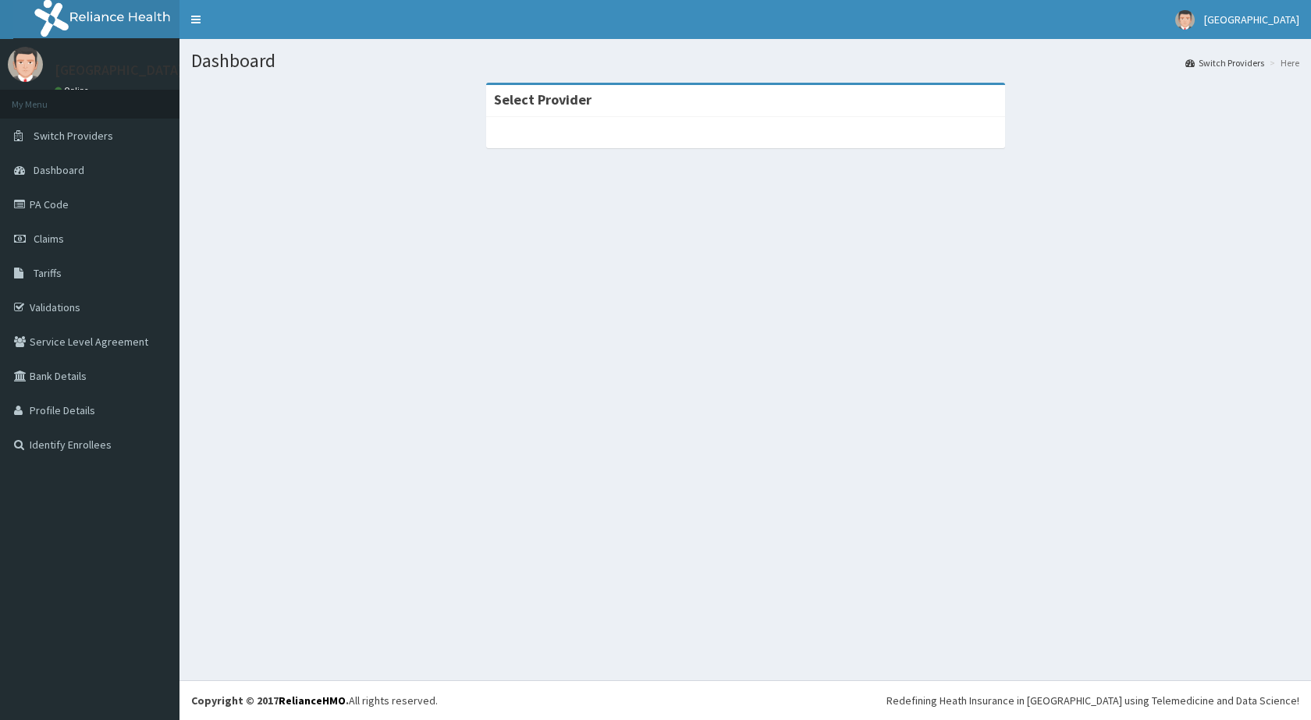  I want to click on span: Tariffs, so click(48, 273).